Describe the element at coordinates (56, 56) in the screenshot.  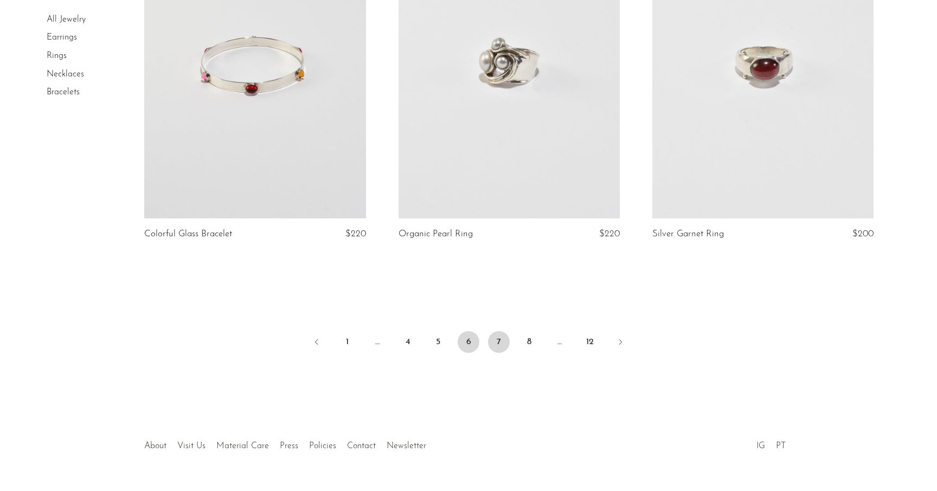
I see `a: Rings` at that location.